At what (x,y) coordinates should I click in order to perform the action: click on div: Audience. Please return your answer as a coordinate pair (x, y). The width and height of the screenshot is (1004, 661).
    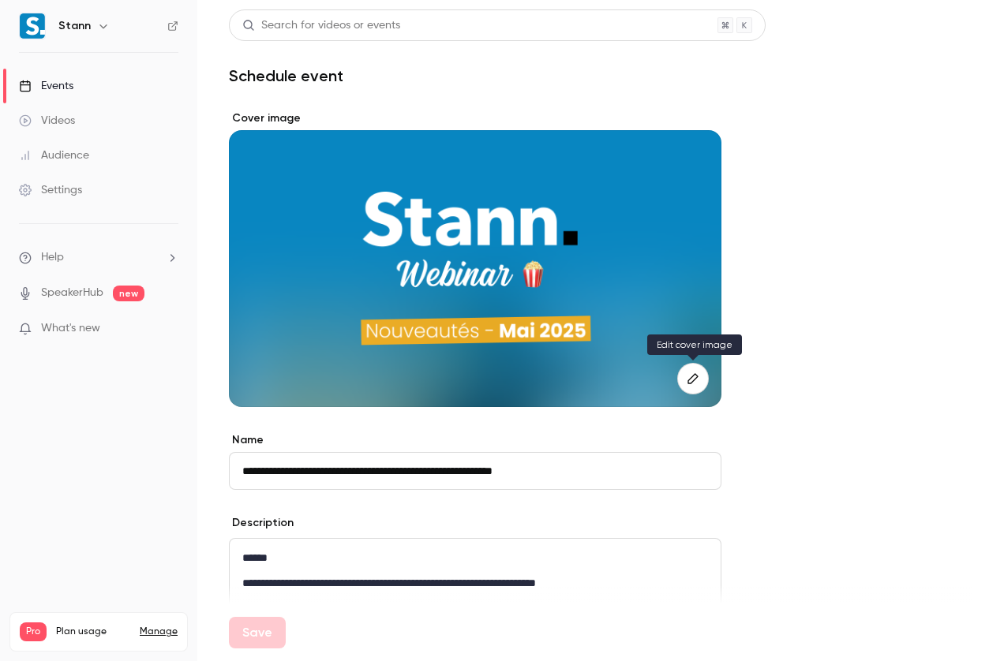
    Looking at the image, I should click on (54, 155).